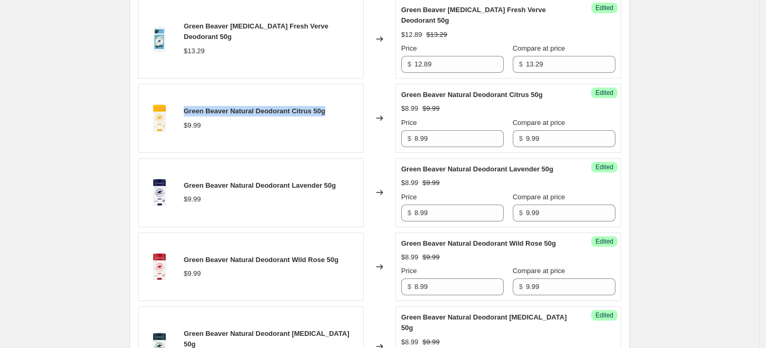 The width and height of the screenshot is (766, 348). I want to click on img: WildRose_1800x1800_6181c25c-7a50-44c5-a14f-5c92ab6e6f31_80x.webp, so click(160, 266).